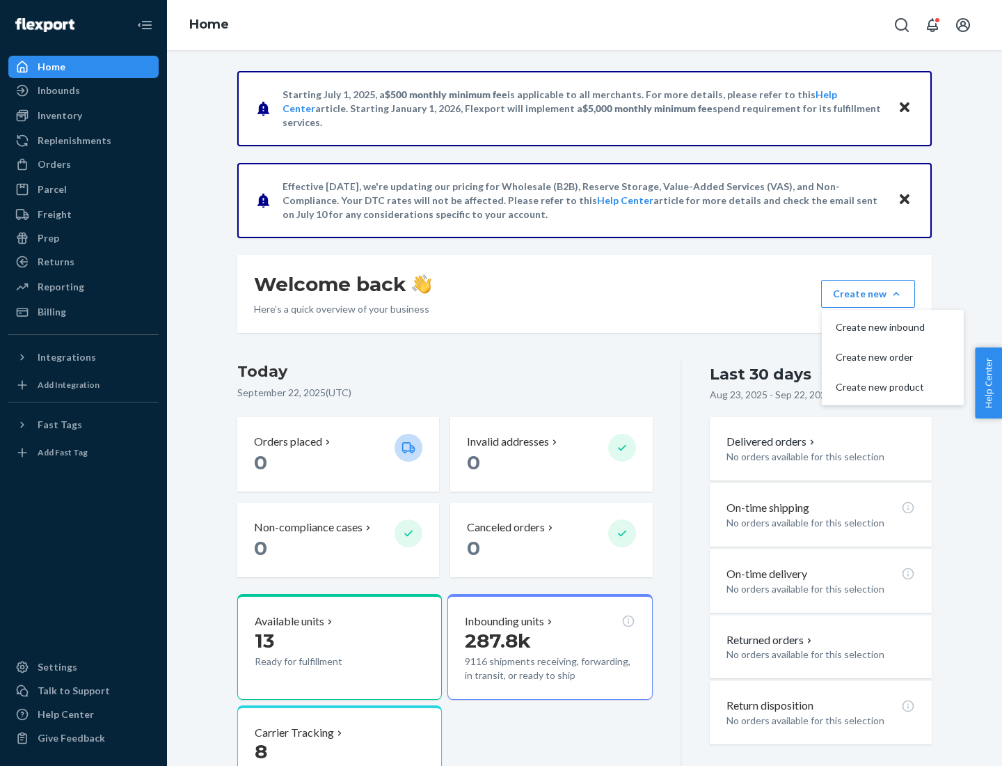 The width and height of the screenshot is (1002, 766). Describe the element at coordinates (84, 738) in the screenshot. I see `button: Give Feedback` at that location.